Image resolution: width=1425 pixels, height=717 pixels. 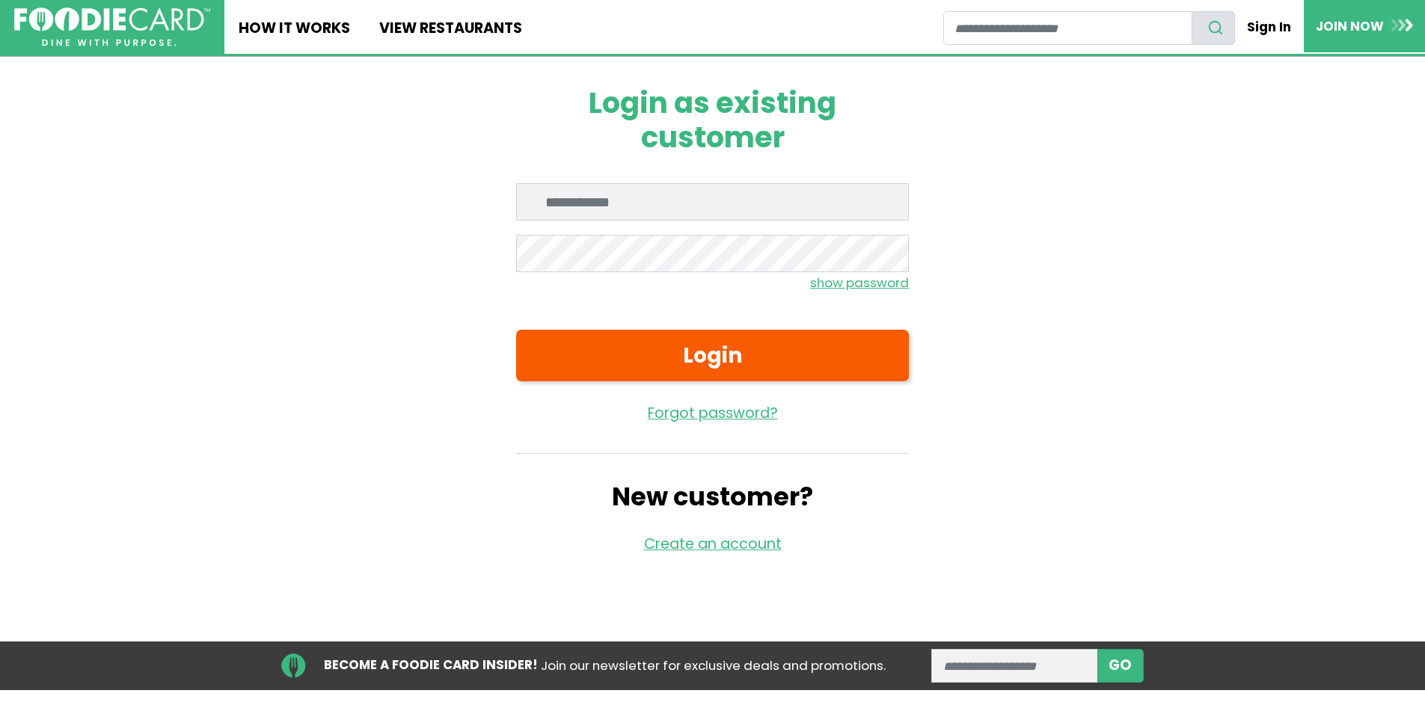 What do you see at coordinates (712, 497) in the screenshot?
I see `h2: New customer?` at bounding box center [712, 497].